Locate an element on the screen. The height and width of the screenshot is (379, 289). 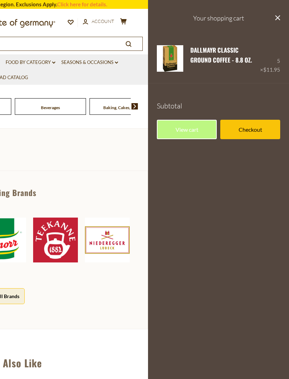
a: Account is located at coordinates (98, 22).